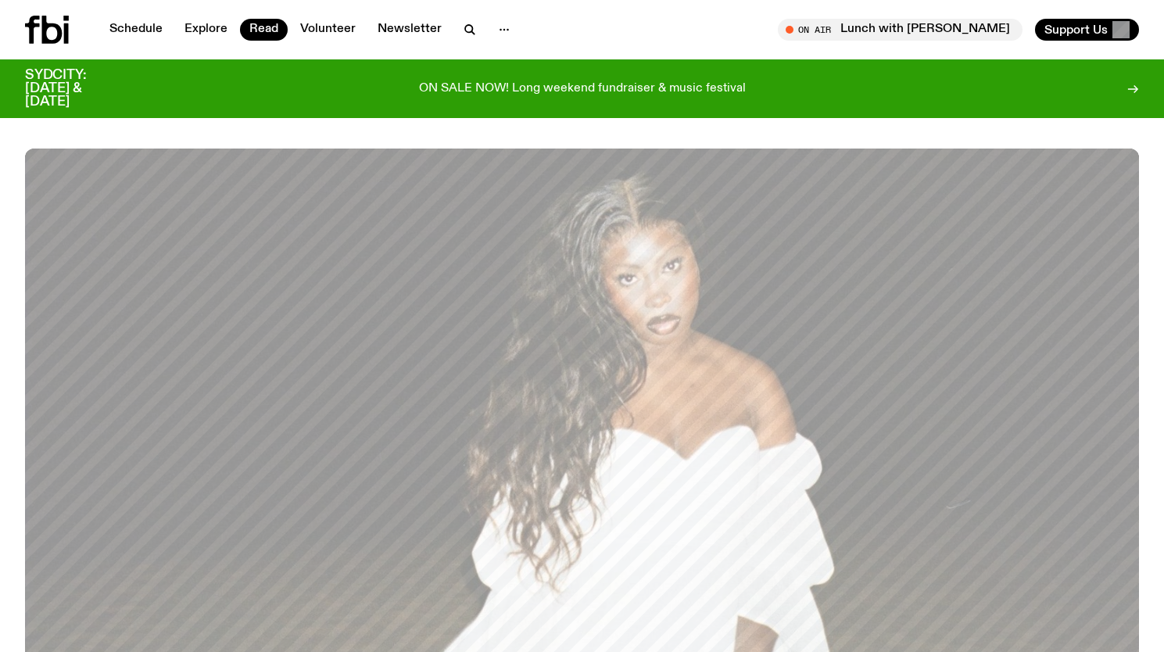 This screenshot has width=1164, height=652. Describe the element at coordinates (1076, 30) in the screenshot. I see `span: Support Us` at that location.